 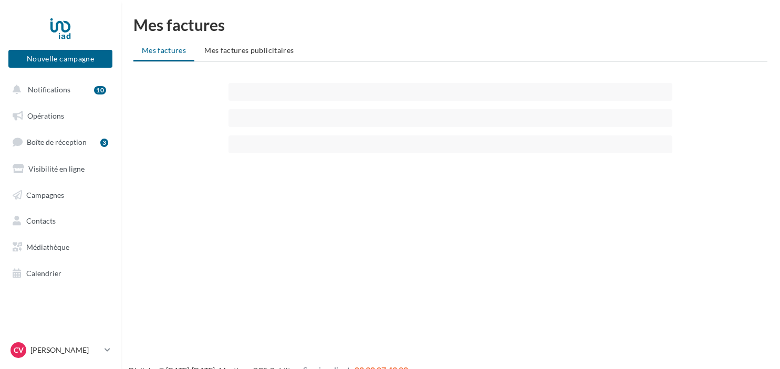 I want to click on div: 3, so click(x=104, y=143).